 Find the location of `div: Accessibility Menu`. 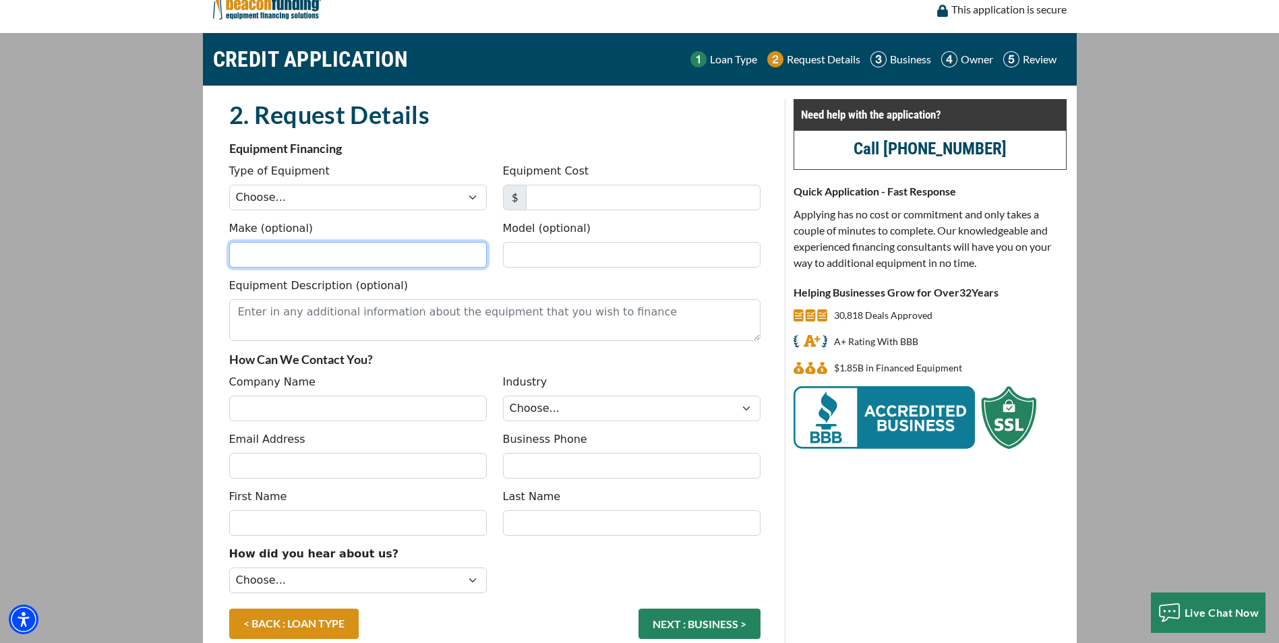

div: Accessibility Menu is located at coordinates (24, 620).